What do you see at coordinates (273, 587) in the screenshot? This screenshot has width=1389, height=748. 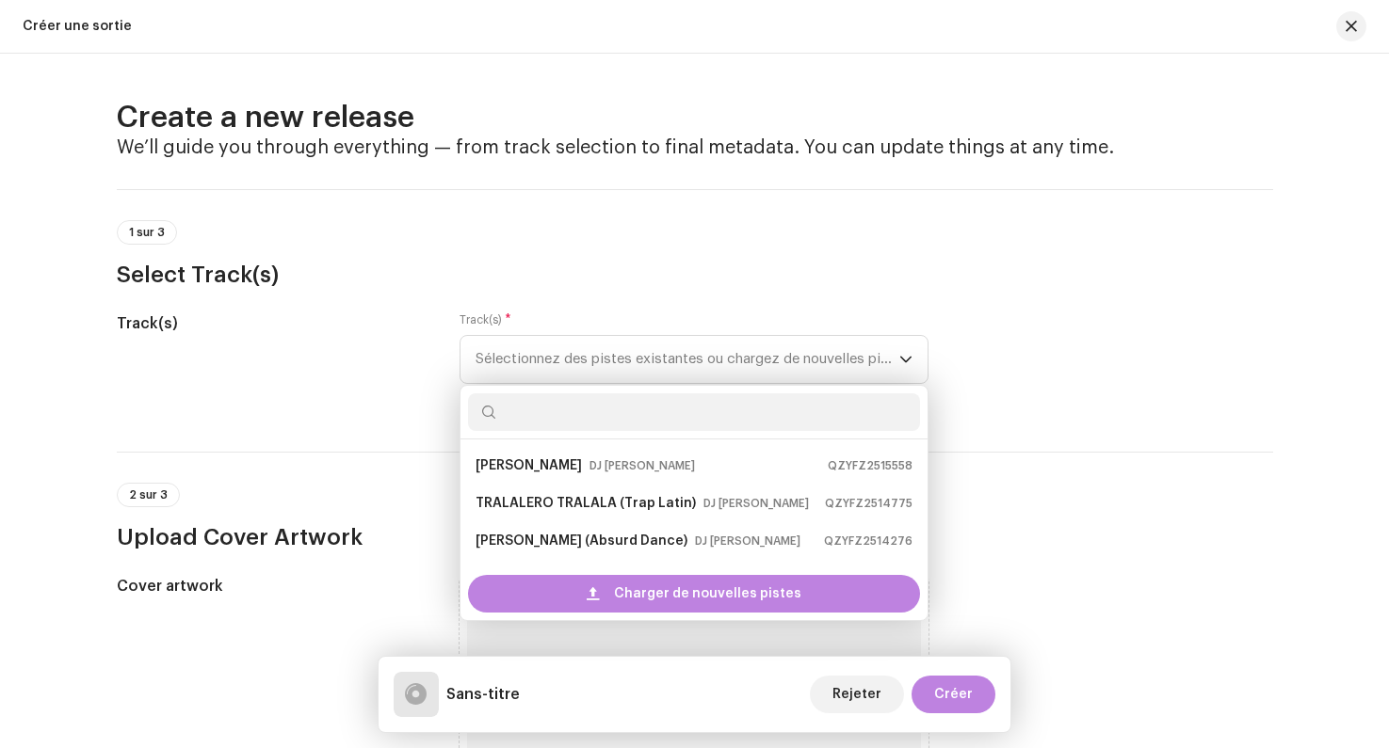 I see `h5: Cover artwork` at bounding box center [273, 587].